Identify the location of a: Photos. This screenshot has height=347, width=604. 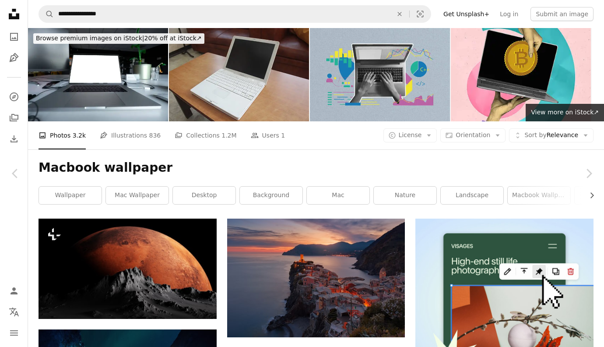
(14, 37).